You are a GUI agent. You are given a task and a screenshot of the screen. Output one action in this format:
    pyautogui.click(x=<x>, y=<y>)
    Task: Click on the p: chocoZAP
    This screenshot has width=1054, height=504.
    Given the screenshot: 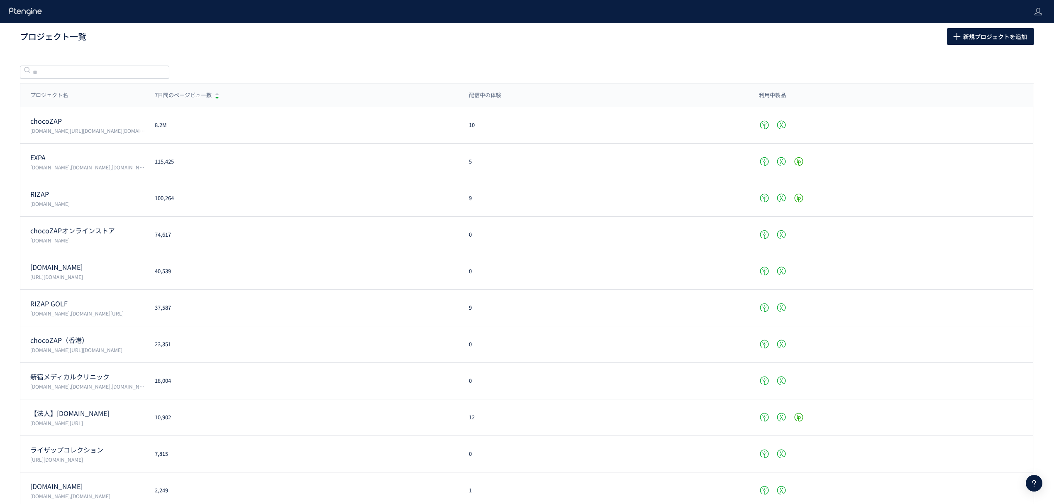 What is the action you would take?
    pyautogui.click(x=88, y=121)
    